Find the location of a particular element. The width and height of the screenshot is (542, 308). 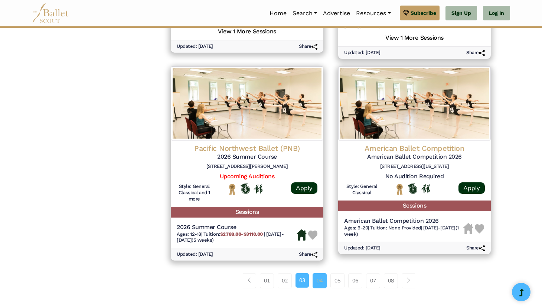

h4: Pacific Northwest Ballet (PNB) is located at coordinates (247, 148).